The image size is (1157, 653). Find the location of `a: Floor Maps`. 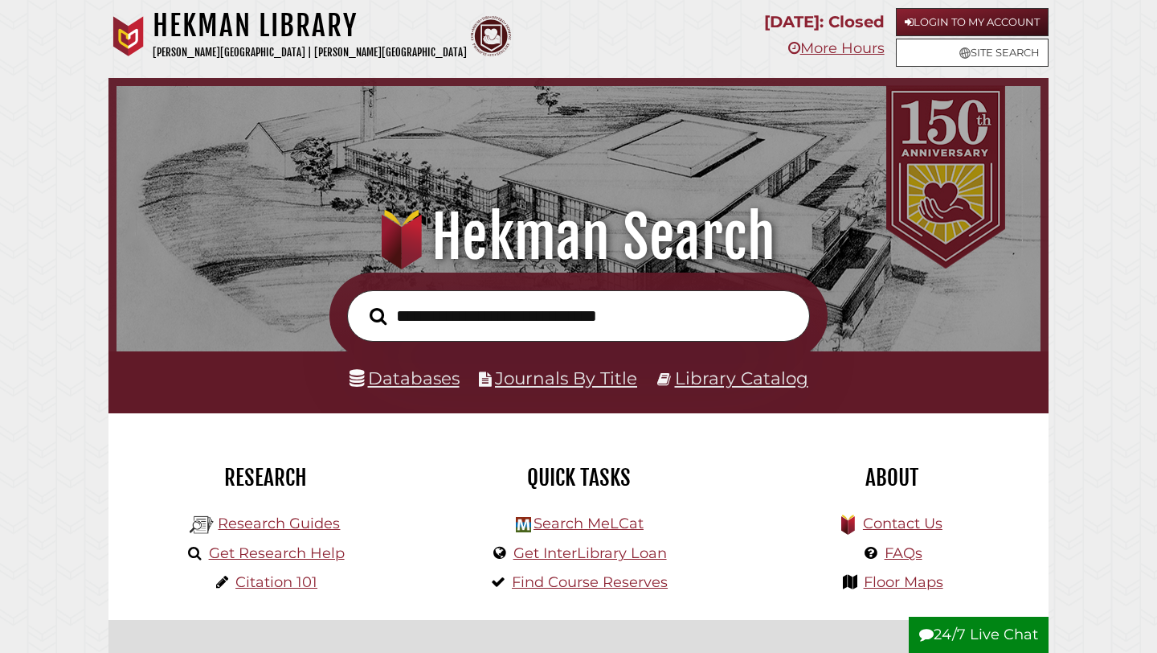

a: Floor Maps is located at coordinates (903, 582).